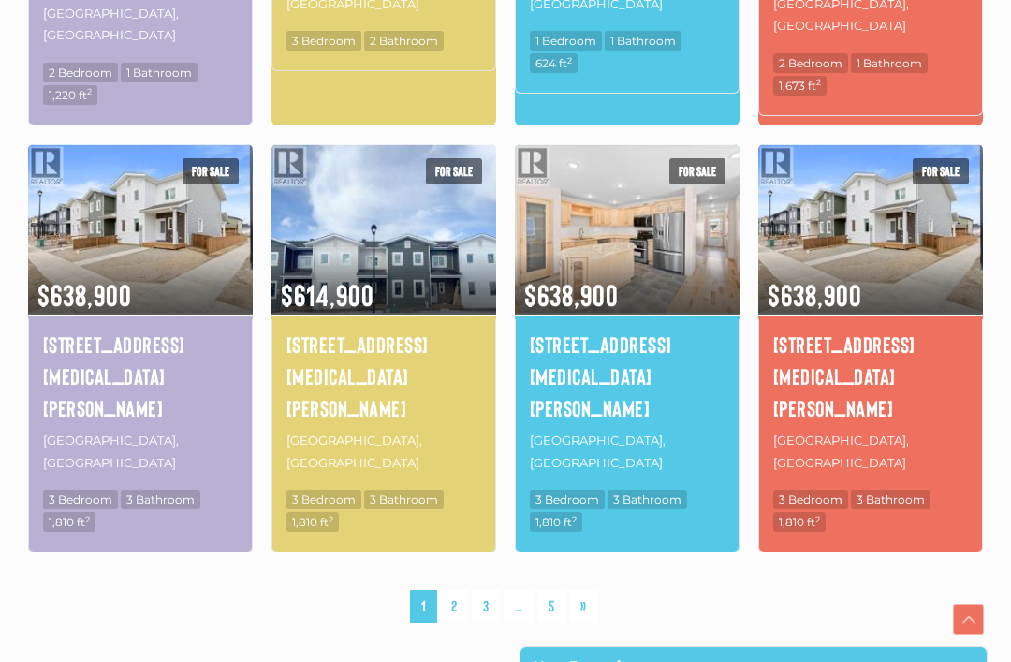  Describe the element at coordinates (140, 229) in the screenshot. I see `img: 212 WITCH HAZEL DRIVE, Whitehorse, Yukon` at that location.